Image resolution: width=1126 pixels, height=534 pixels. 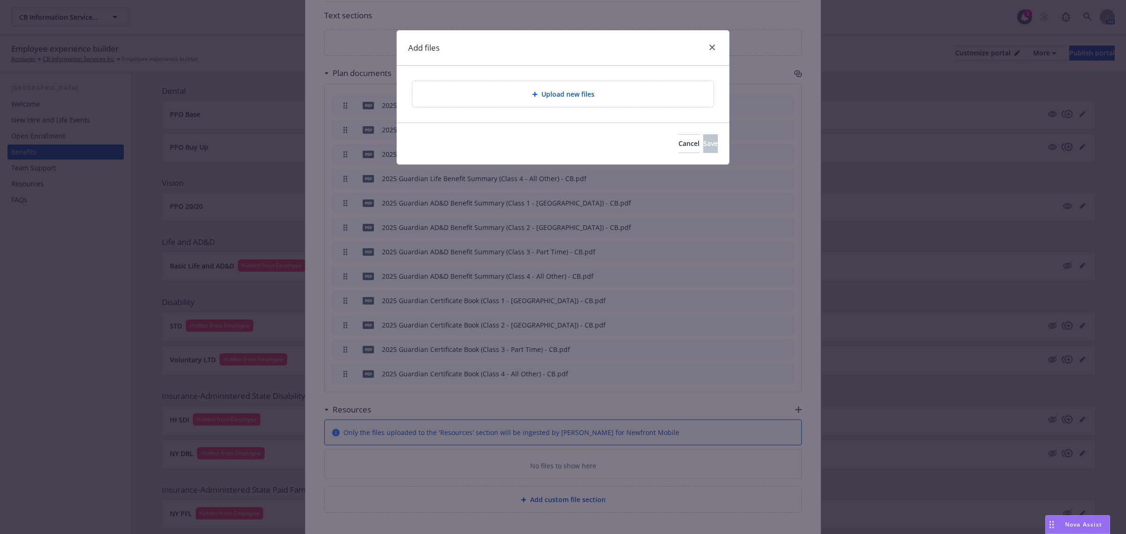 I want to click on span: Nova Assist, so click(x=1083, y=524).